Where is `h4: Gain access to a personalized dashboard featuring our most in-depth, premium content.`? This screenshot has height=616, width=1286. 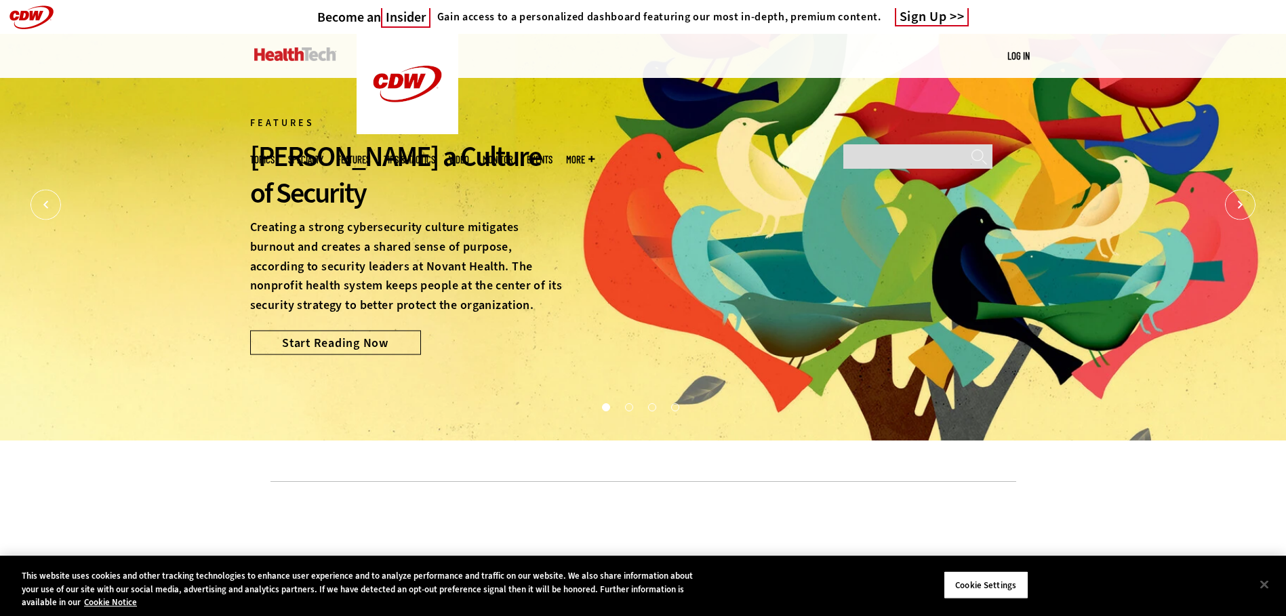 h4: Gain access to a personalized dashboard featuring our most in-depth, premium content. is located at coordinates (659, 17).